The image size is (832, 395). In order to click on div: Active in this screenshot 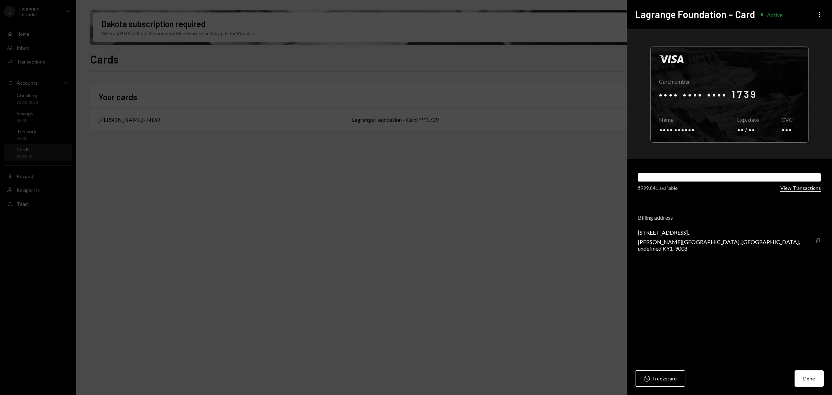, I will do `click(775, 15)`.